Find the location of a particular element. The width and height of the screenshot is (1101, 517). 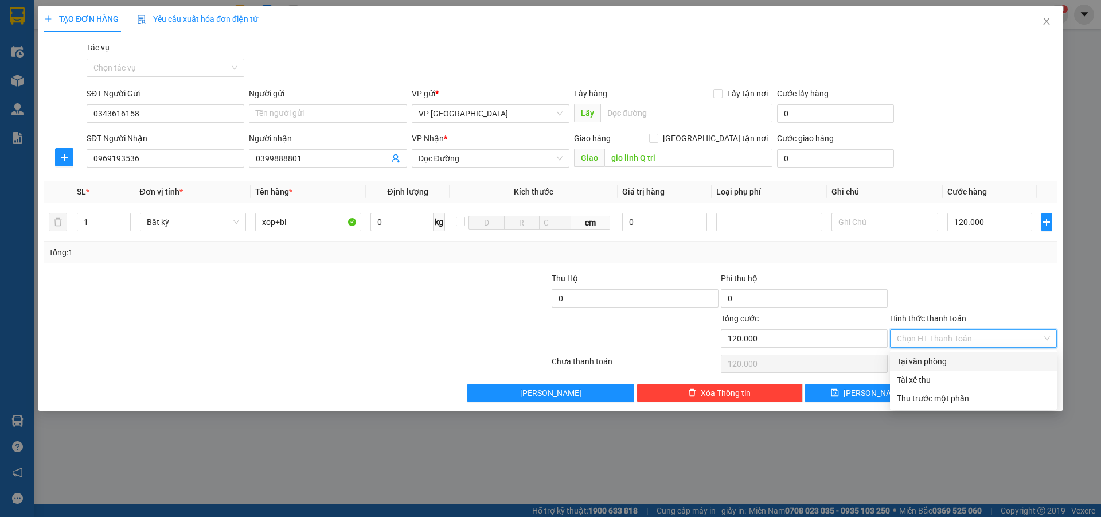

span: Định lượng is located at coordinates (407, 192).